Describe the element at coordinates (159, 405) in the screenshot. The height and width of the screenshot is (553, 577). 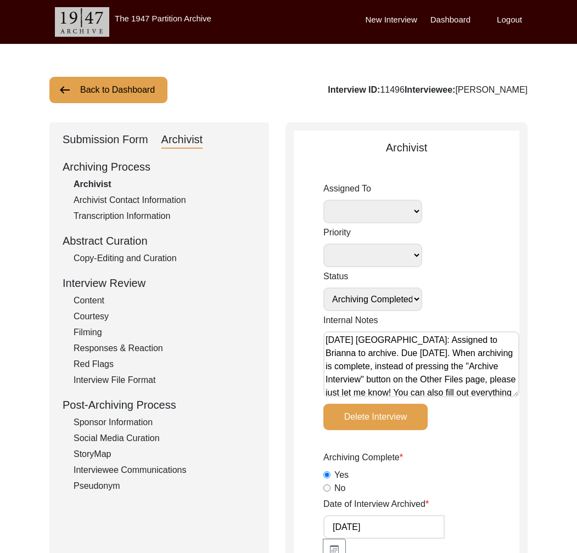
I see `div: Post-Archiving Process` at that location.